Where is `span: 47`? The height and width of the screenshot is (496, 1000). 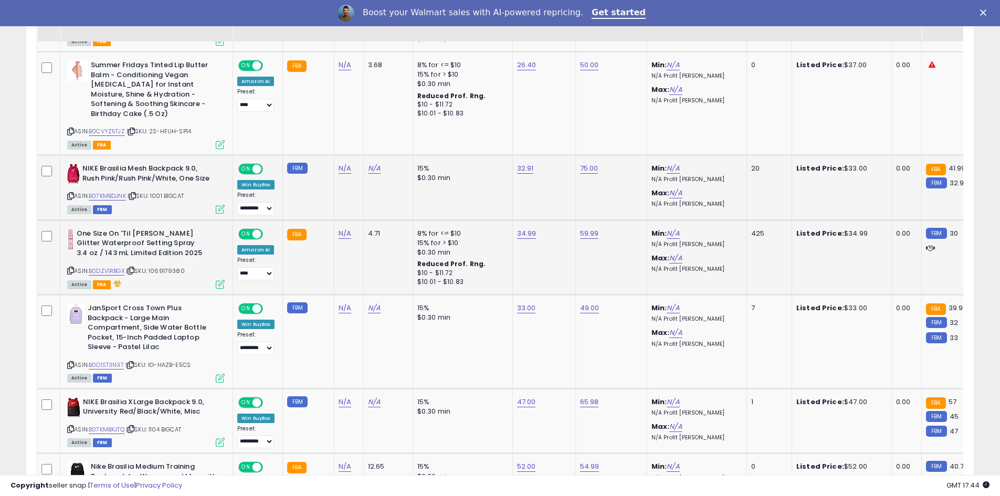
span: 47 is located at coordinates (954, 431).